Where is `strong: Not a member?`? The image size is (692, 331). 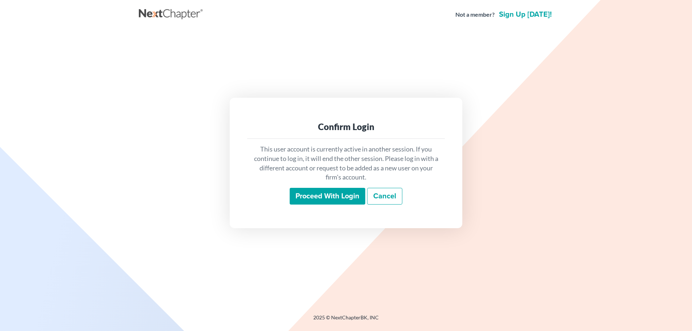
strong: Not a member? is located at coordinates (475, 15).